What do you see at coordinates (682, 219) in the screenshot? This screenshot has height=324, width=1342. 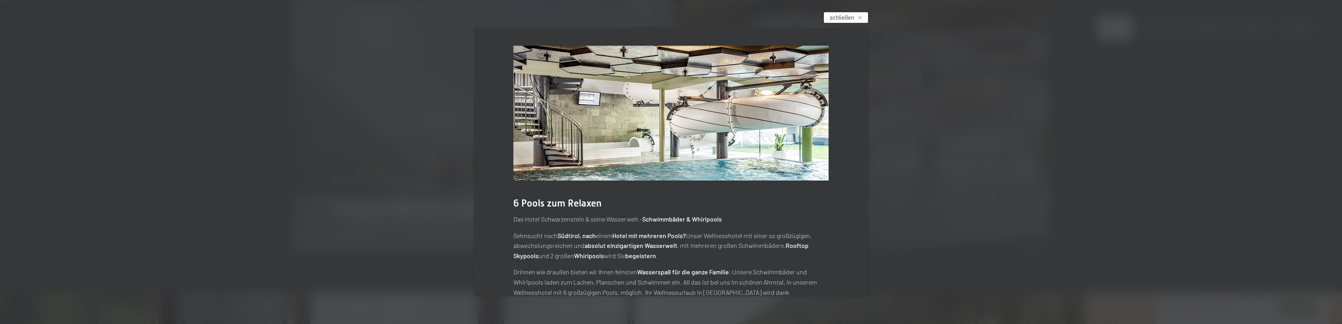 I see `strong: Schwimmbäder & Whirlpools` at bounding box center [682, 219].